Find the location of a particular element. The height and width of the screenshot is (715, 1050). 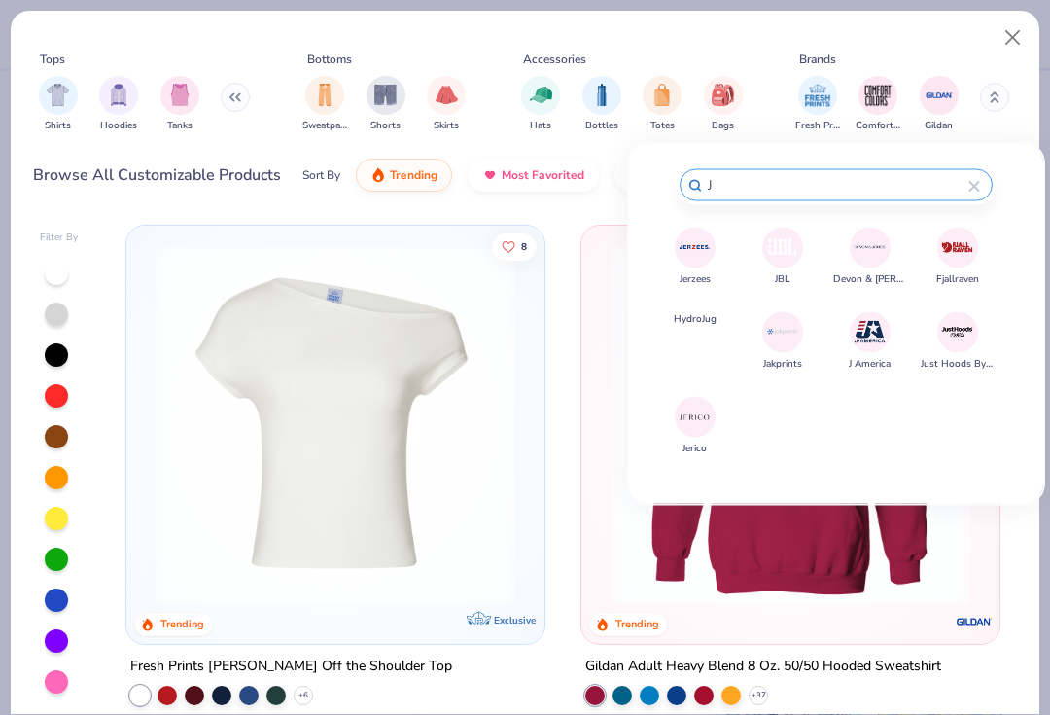

div: filter for Shirts is located at coordinates (58, 104).